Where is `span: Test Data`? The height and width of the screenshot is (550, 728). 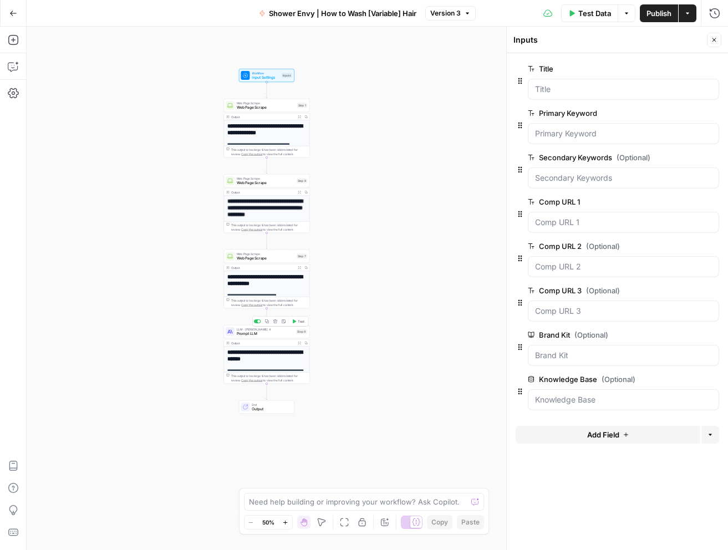 span: Test Data is located at coordinates (594, 13).